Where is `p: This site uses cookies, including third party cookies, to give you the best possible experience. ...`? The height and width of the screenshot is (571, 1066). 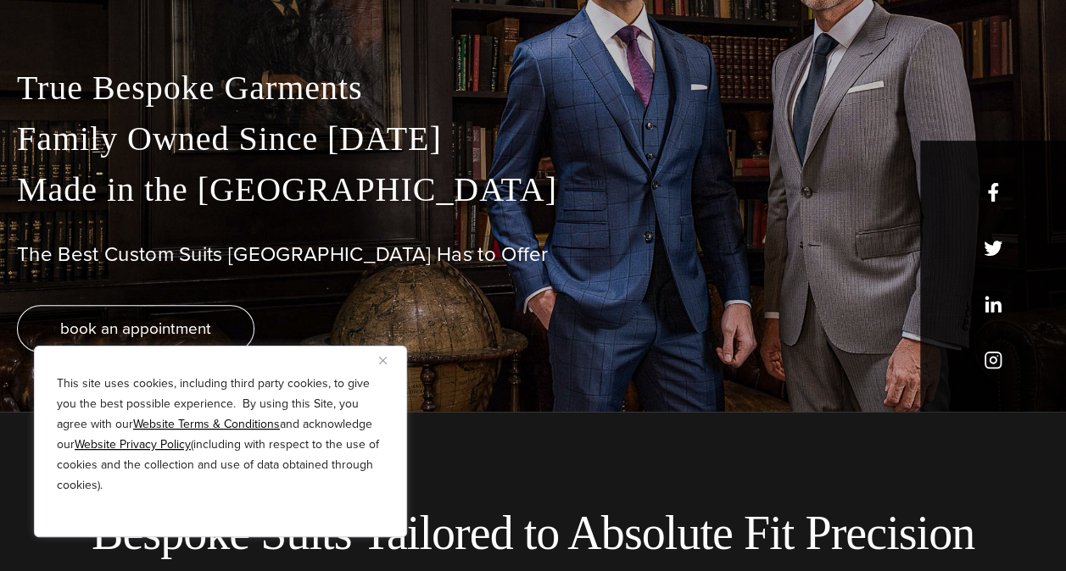
p: This site uses cookies, including third party cookies, to give you the best possible experience. ... is located at coordinates (220, 435).